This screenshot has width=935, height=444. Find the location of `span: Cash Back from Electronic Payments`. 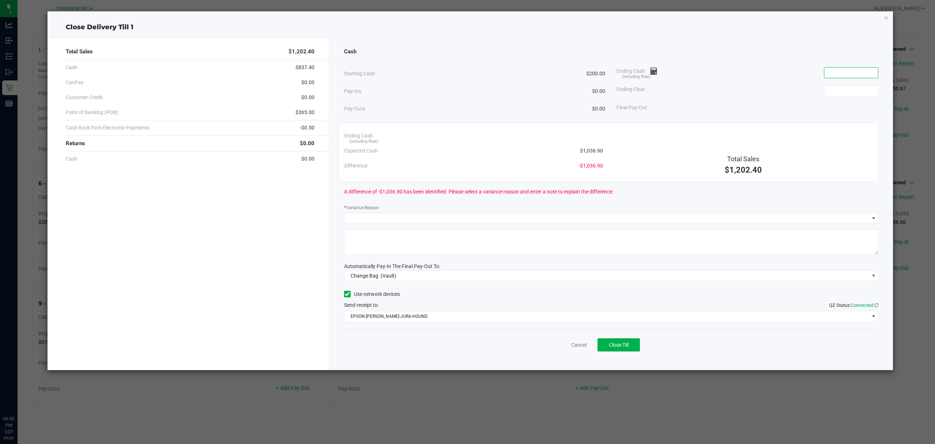

span: Cash Back from Electronic Payments is located at coordinates (107, 128).